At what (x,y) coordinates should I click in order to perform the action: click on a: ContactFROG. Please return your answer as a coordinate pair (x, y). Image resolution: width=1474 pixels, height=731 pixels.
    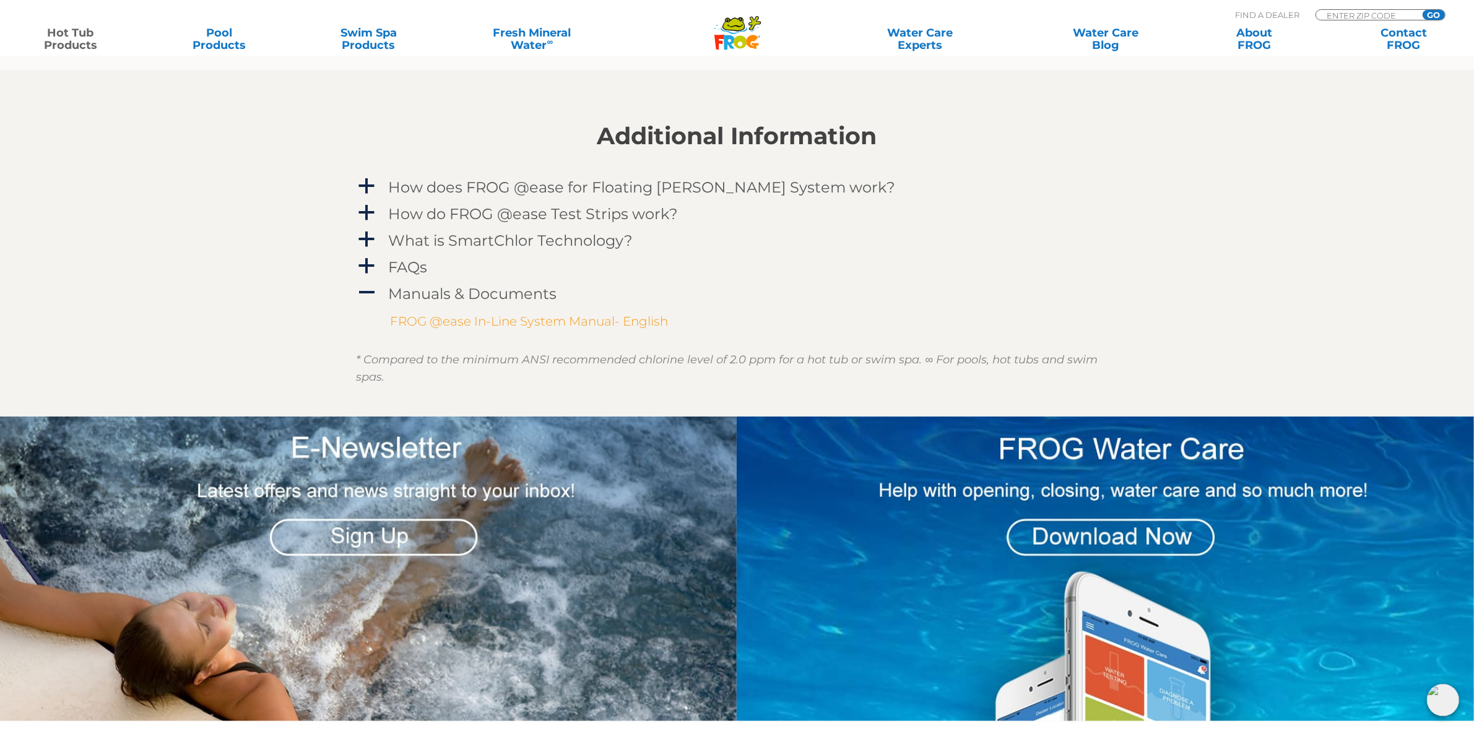
    Looking at the image, I should click on (1403, 39).